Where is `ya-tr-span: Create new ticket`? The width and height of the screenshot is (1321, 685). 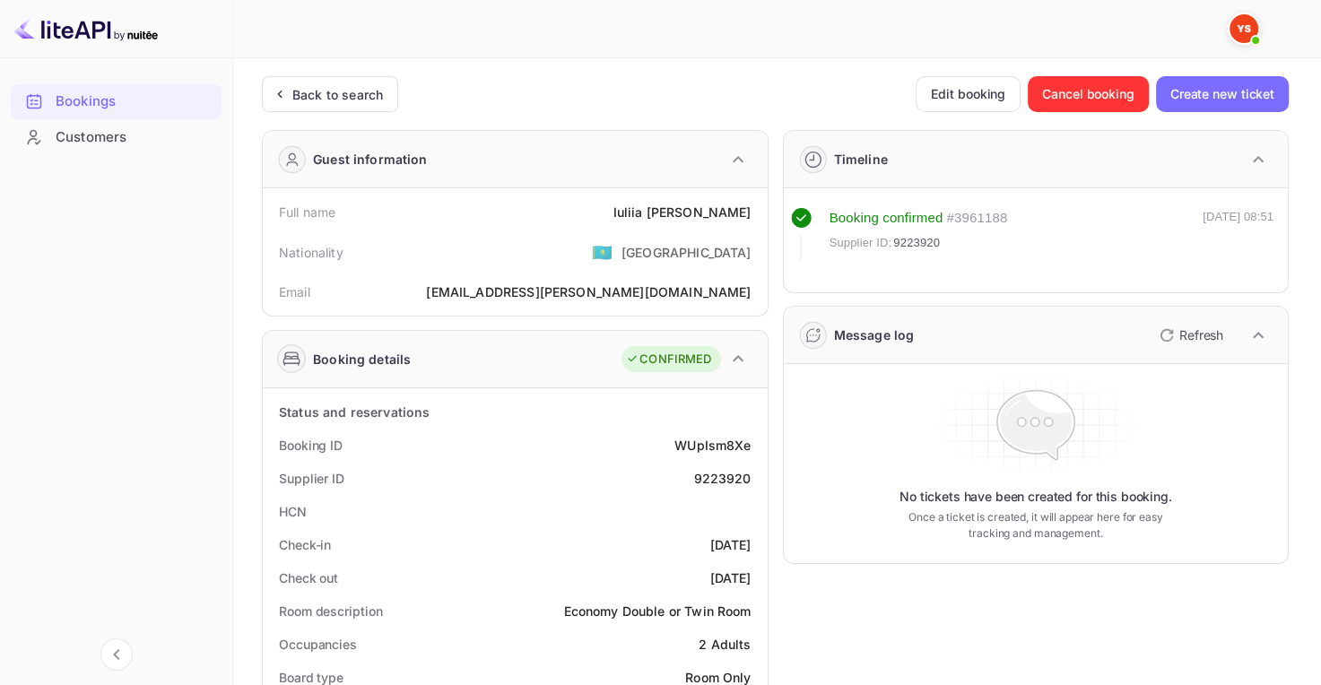 ya-tr-span: Create new ticket is located at coordinates (1223, 94).